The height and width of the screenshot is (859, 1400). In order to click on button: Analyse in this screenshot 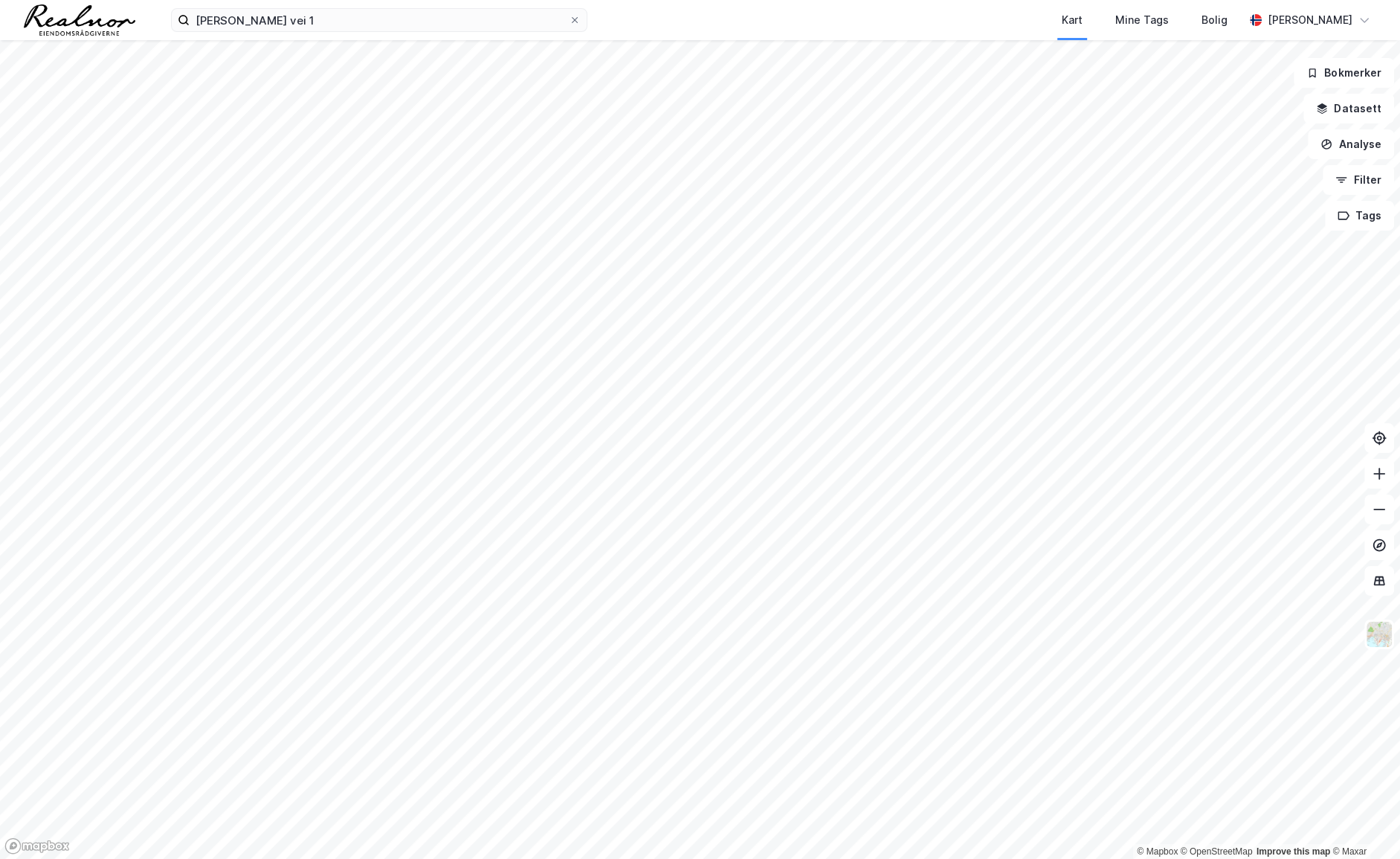, I will do `click(1351, 145)`.